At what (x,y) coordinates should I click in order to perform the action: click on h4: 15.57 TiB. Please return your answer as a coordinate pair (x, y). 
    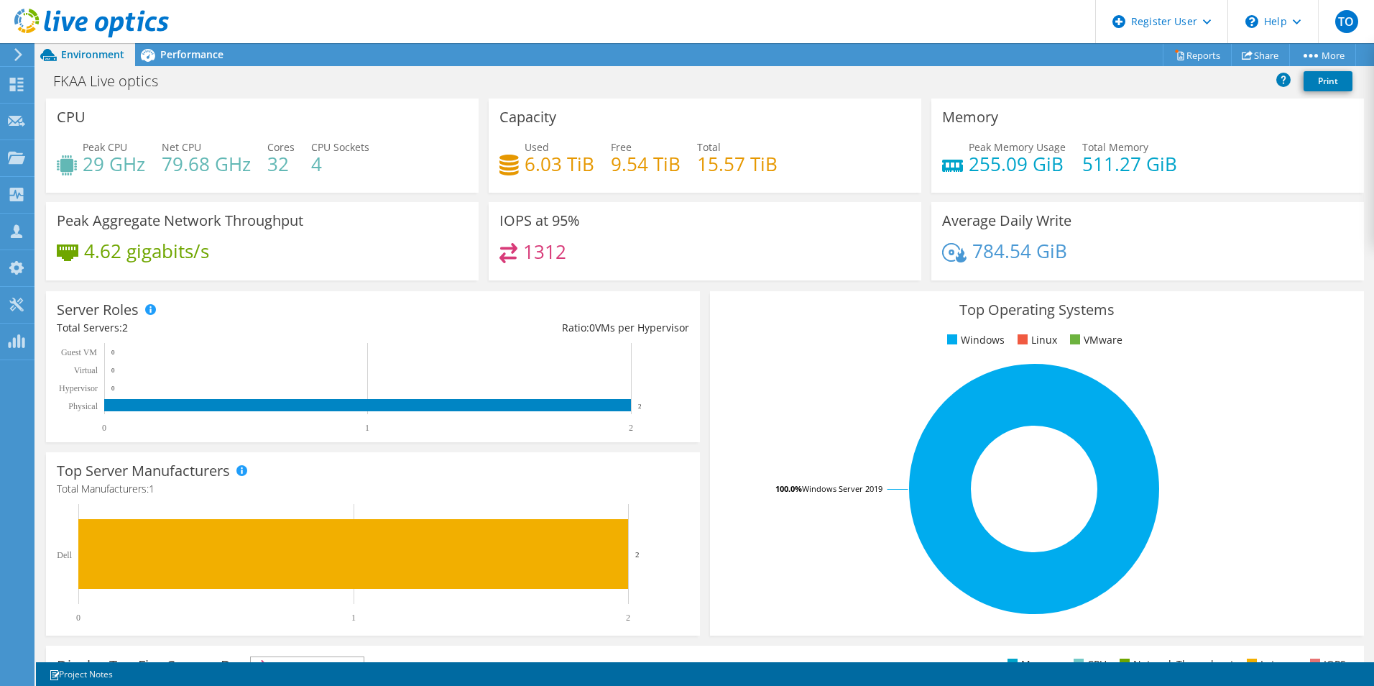
    Looking at the image, I should click on (737, 164).